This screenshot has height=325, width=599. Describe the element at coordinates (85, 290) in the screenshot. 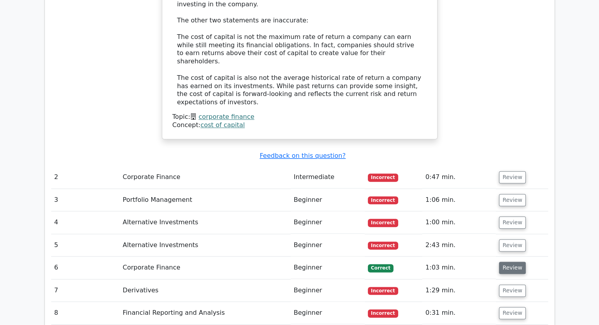

I see `td: 7` at that location.